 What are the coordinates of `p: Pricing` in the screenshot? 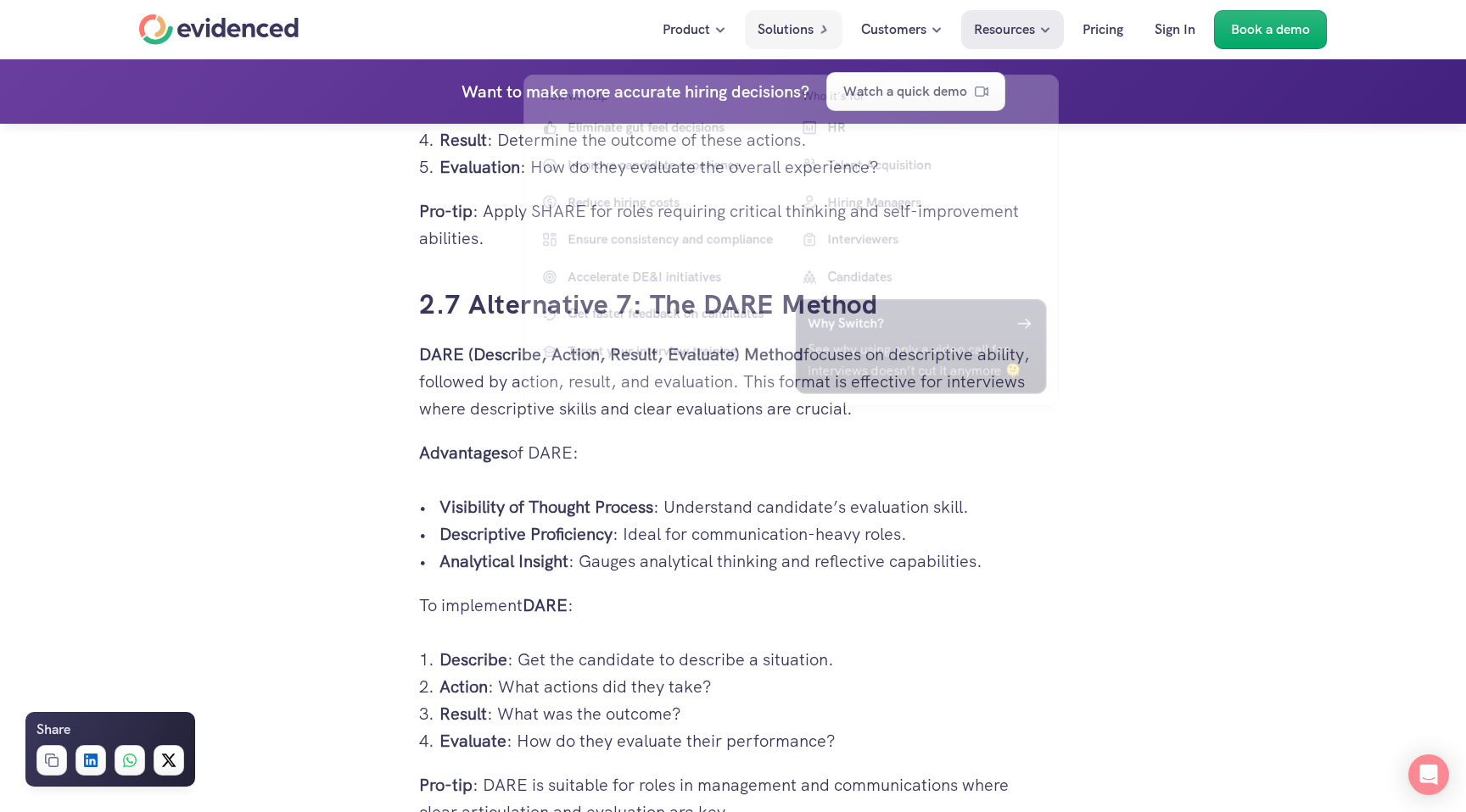 It's located at (1103, 29).